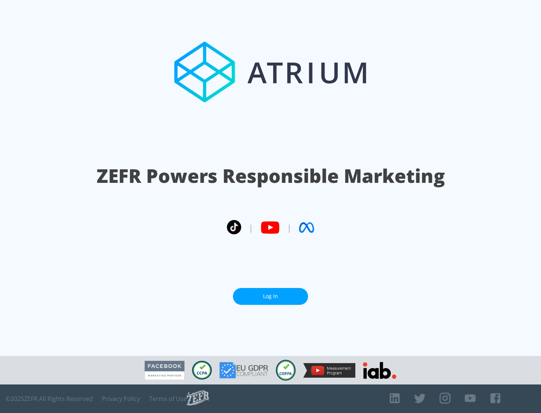 The image size is (541, 413). I want to click on h1: ZEFR Powers Responsible Marketing, so click(271, 176).